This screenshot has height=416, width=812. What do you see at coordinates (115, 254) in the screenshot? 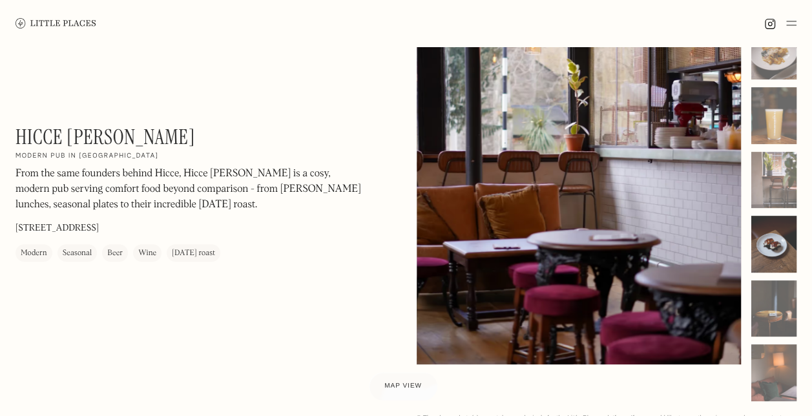
I see `div: Beer` at bounding box center [115, 254].